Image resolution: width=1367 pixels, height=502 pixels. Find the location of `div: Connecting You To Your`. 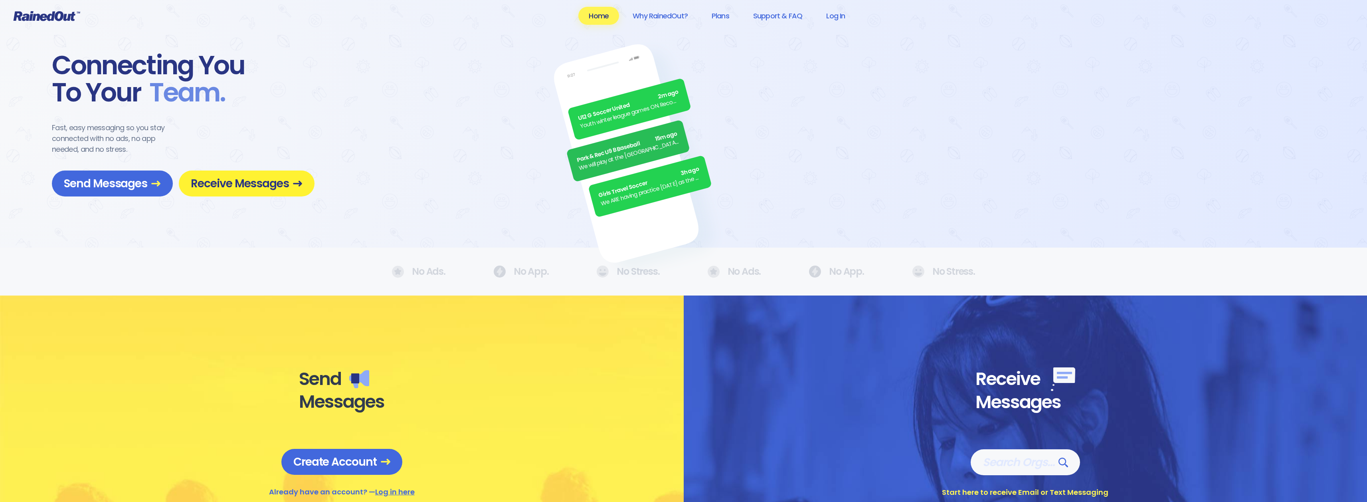

div: Connecting You To Your is located at coordinates (183, 79).